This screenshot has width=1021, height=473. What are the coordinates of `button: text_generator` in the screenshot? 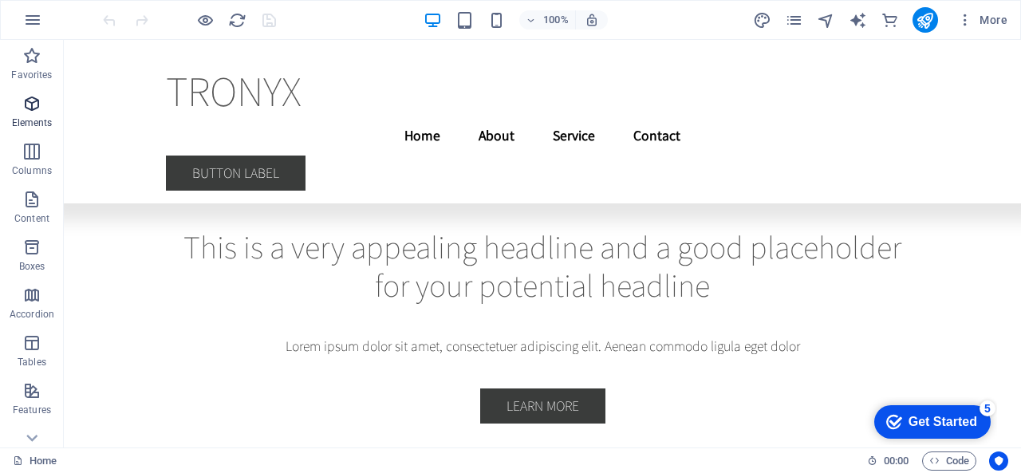 It's located at (859, 20).